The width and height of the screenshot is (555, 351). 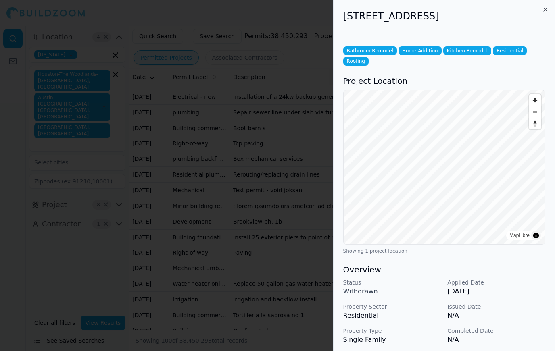 I want to click on p: Applied Date, so click(x=496, y=283).